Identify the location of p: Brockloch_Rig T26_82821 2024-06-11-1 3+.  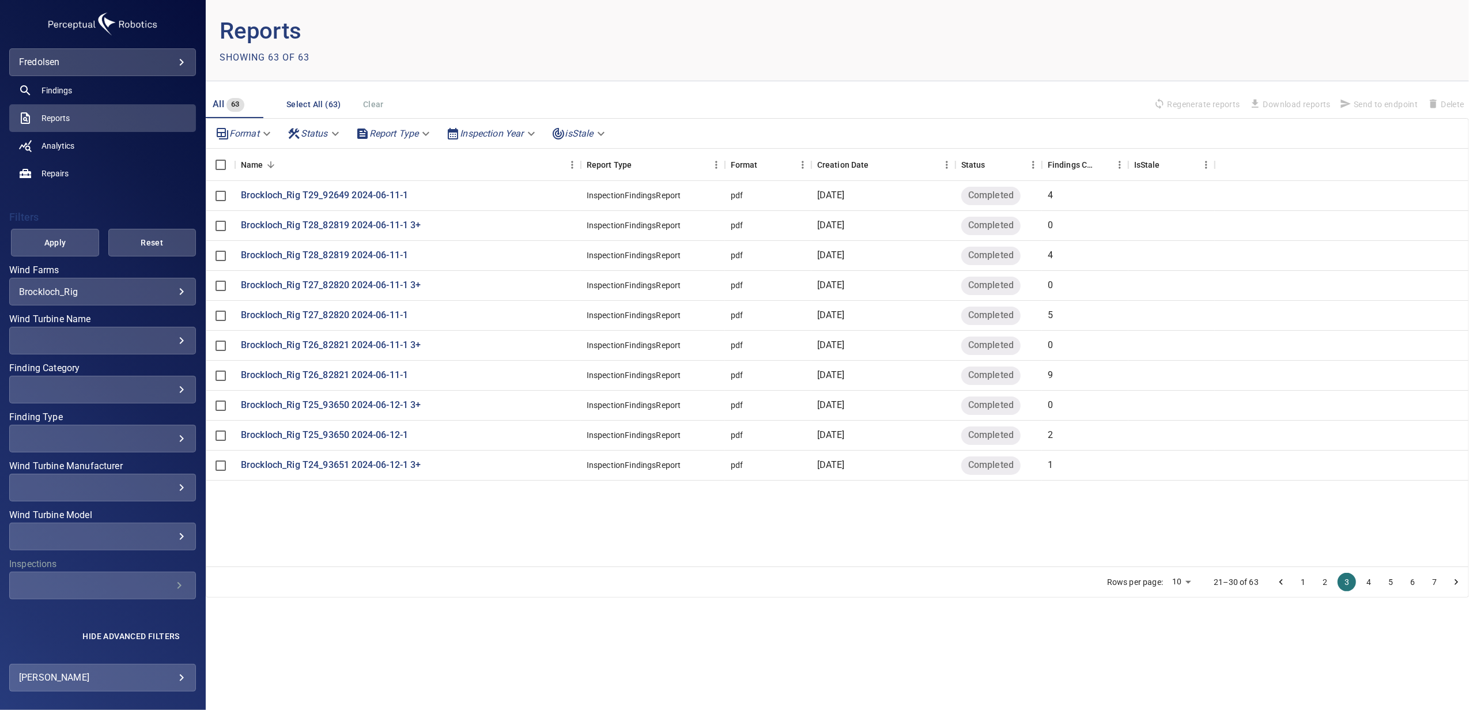
(331, 345).